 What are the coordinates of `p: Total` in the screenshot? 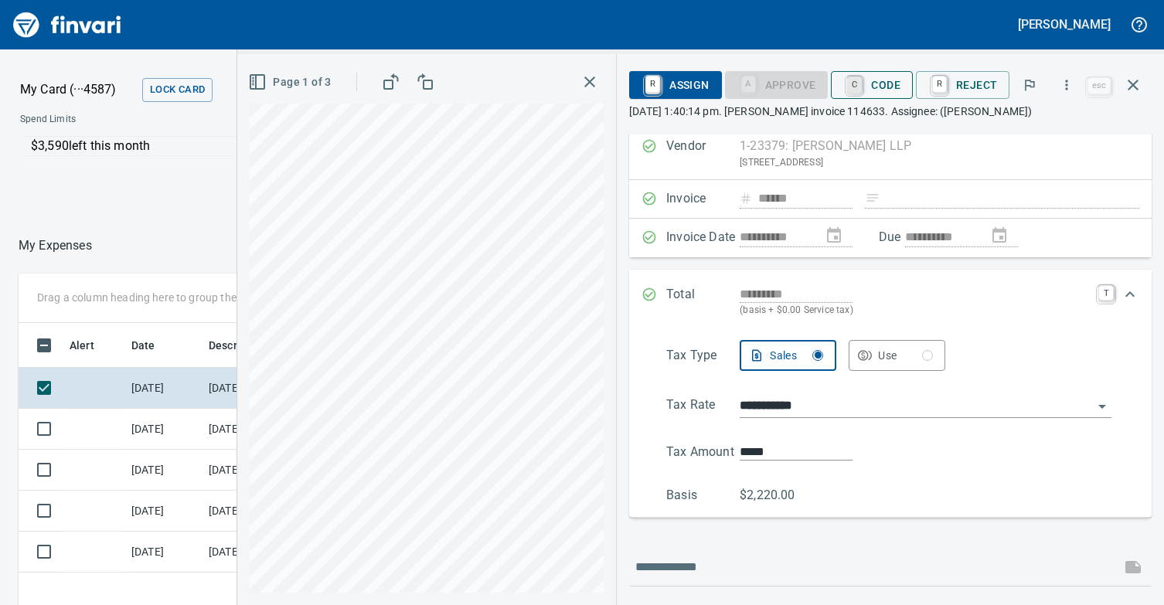 It's located at (703, 302).